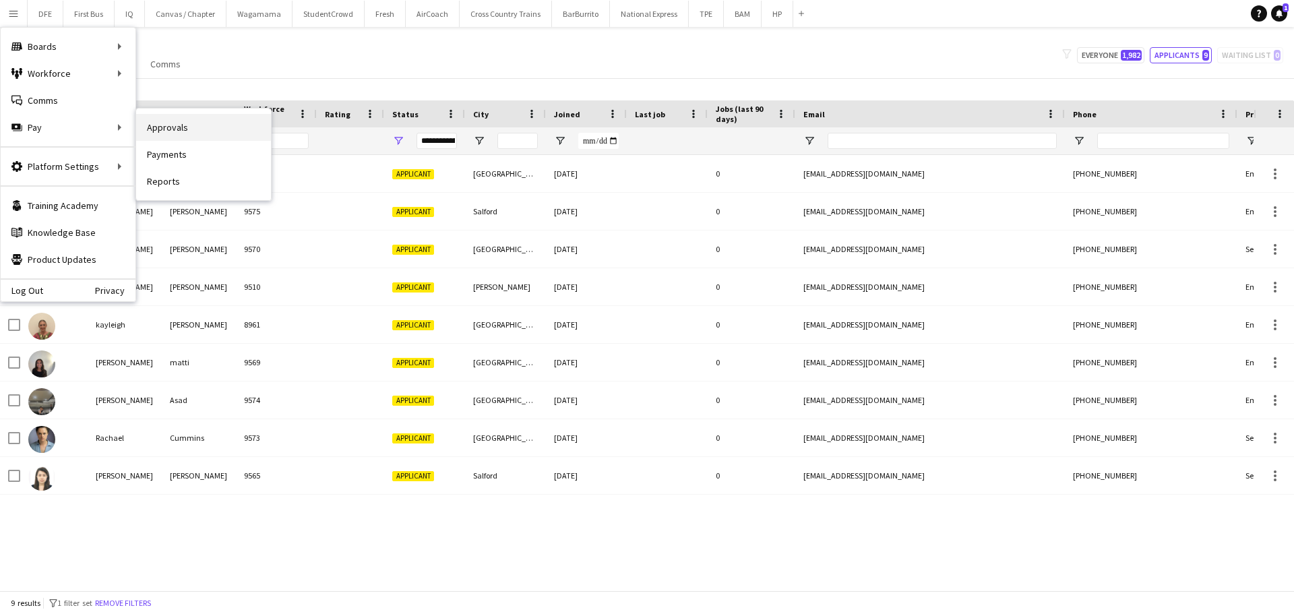 The height and width of the screenshot is (614, 1294). Describe the element at coordinates (68, 205) in the screenshot. I see `a: Training Academy` at that location.